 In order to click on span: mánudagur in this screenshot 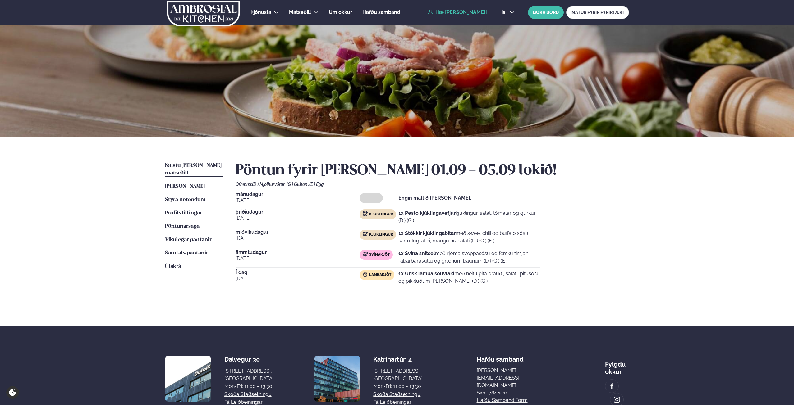, I will do `click(297, 194)`.